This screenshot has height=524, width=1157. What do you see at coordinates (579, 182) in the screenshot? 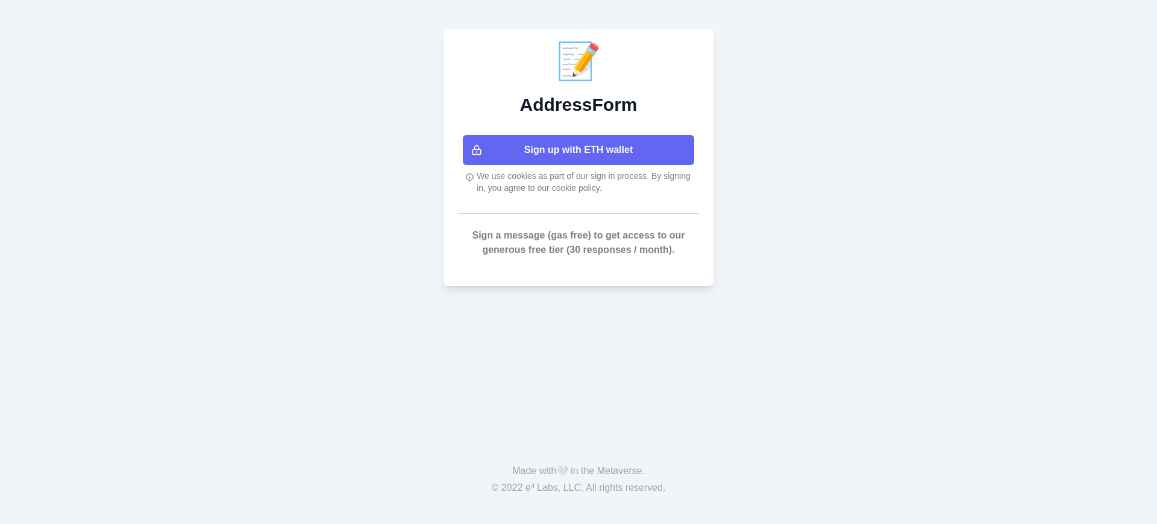
I see `div: We use cookies as part of our sign in process. By signing in, you agree to our cookie policy.` at bounding box center [579, 182].